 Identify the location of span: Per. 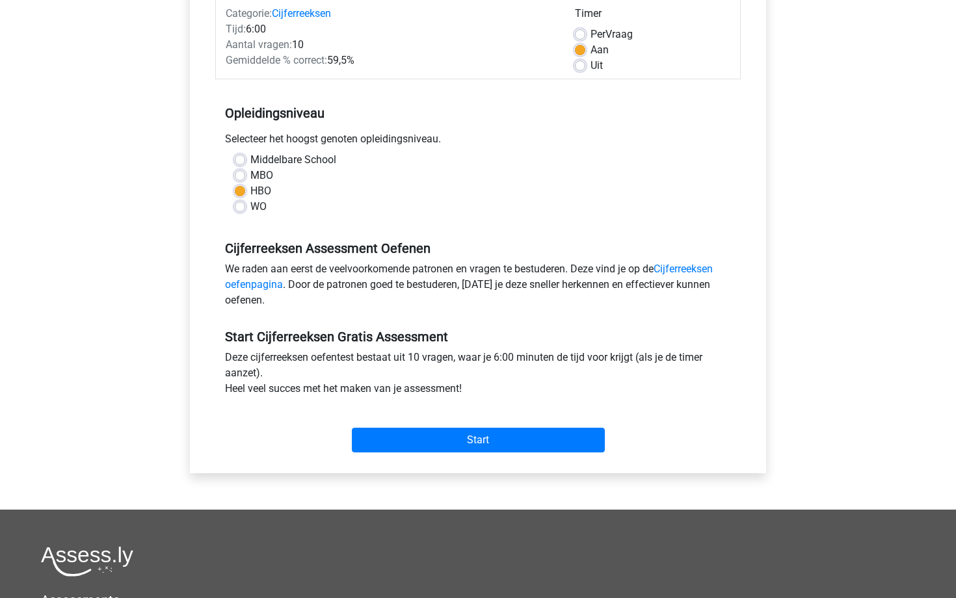
(598, 34).